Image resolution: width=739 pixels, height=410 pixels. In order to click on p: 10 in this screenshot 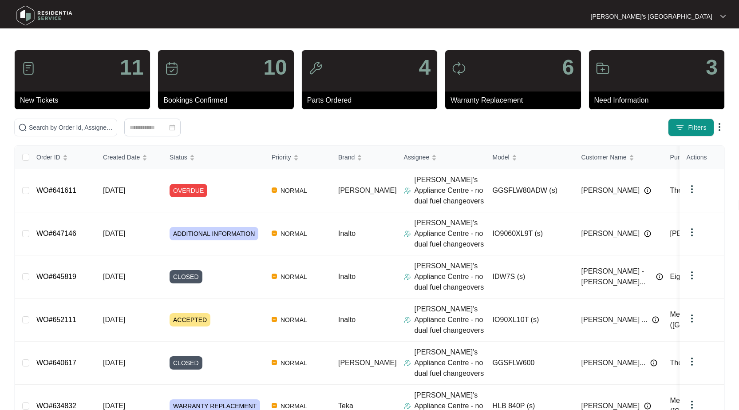, I will do `click(275, 67)`.